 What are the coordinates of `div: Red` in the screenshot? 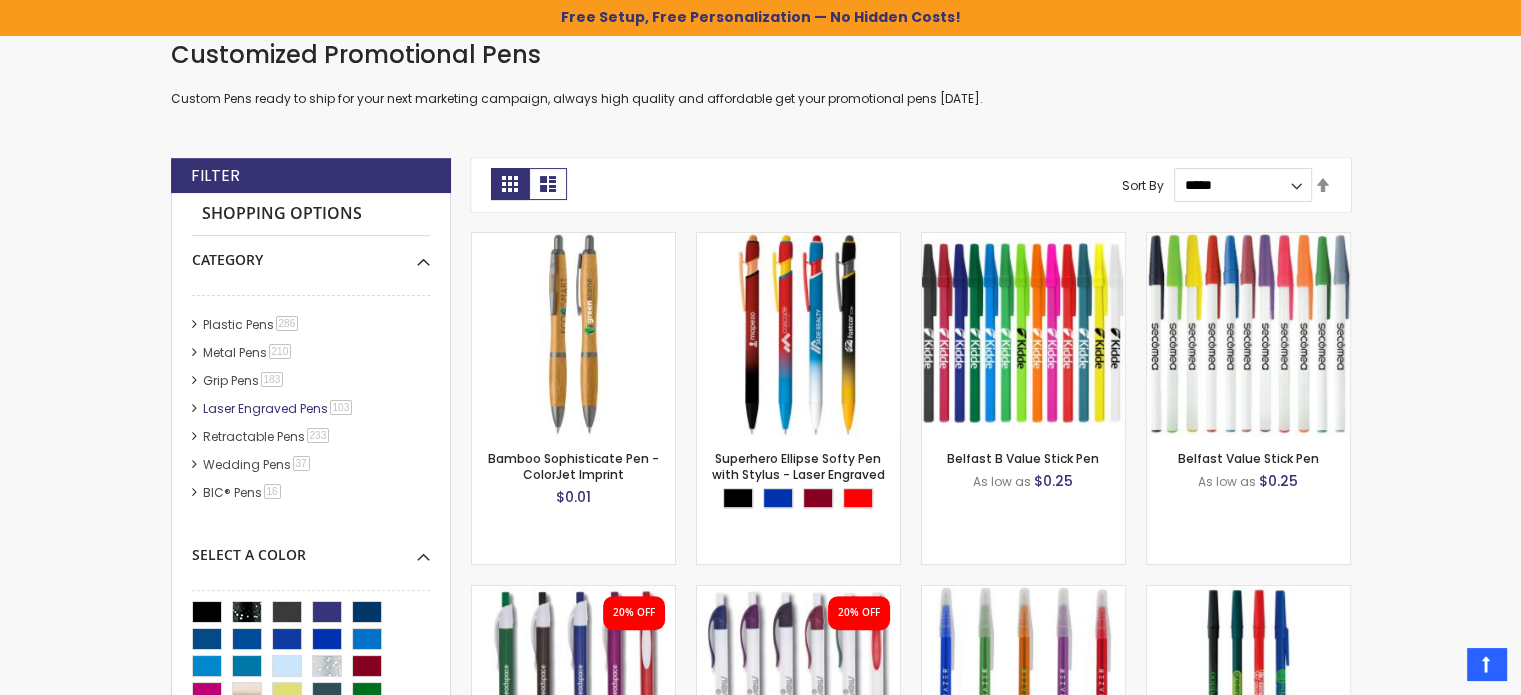 It's located at (858, 498).